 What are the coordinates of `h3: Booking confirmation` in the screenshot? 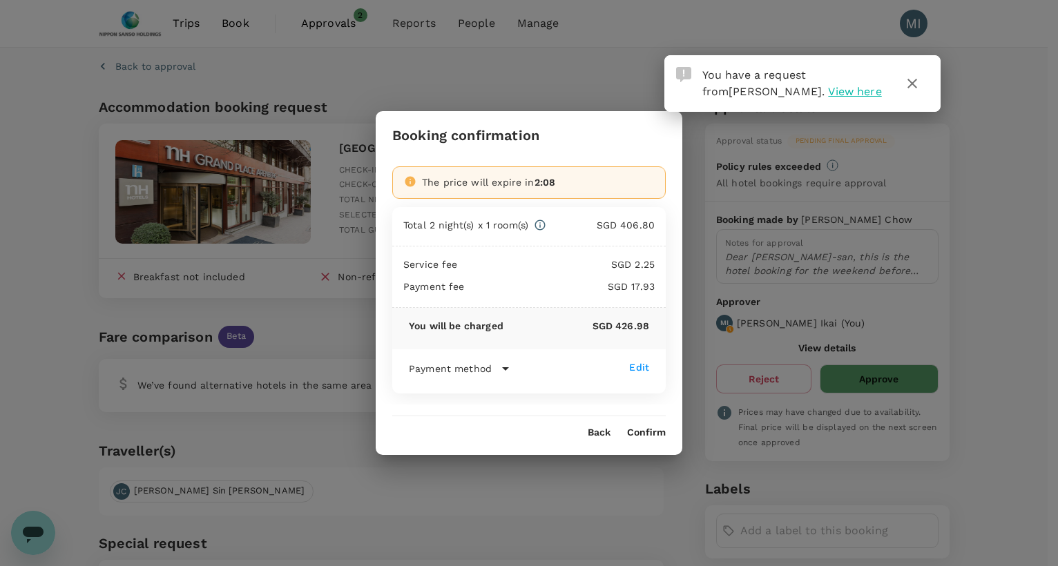 It's located at (465, 135).